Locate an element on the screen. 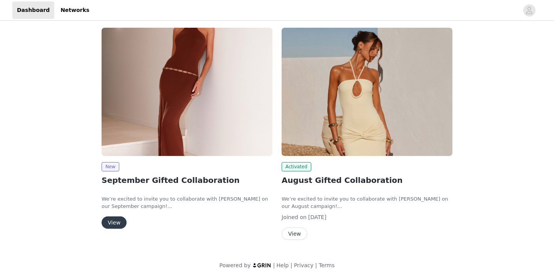  span: Powered by is located at coordinates (235, 265).